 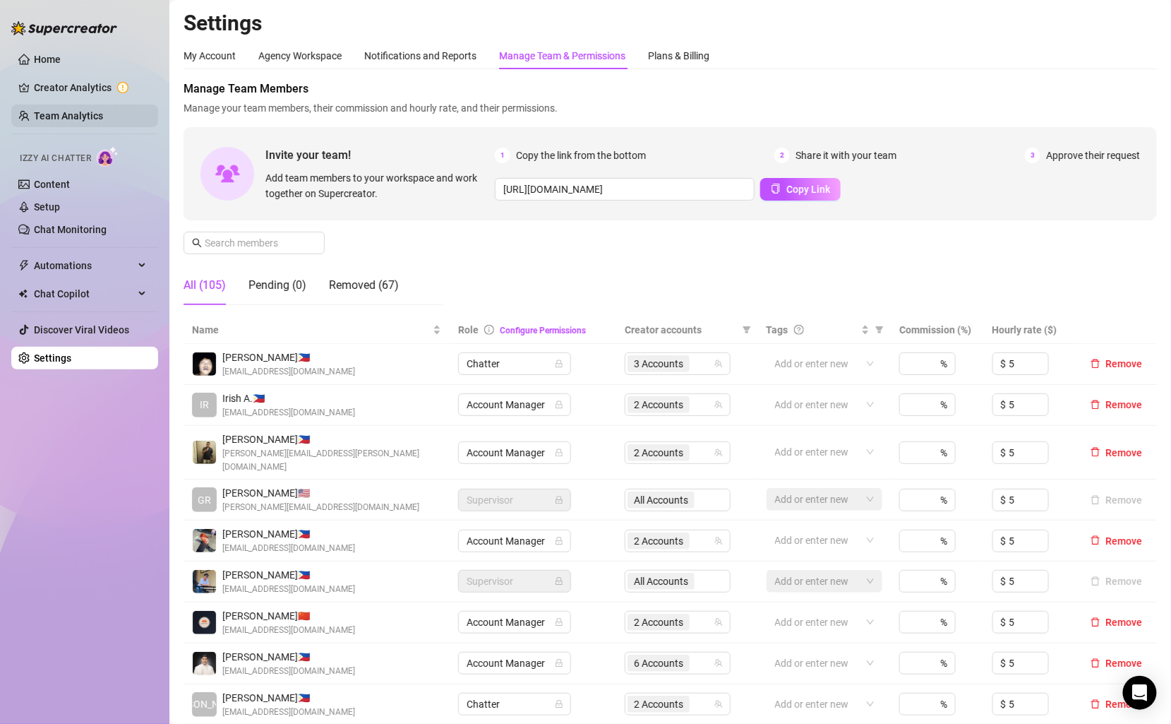 I want to click on a: Settings, so click(x=52, y=358).